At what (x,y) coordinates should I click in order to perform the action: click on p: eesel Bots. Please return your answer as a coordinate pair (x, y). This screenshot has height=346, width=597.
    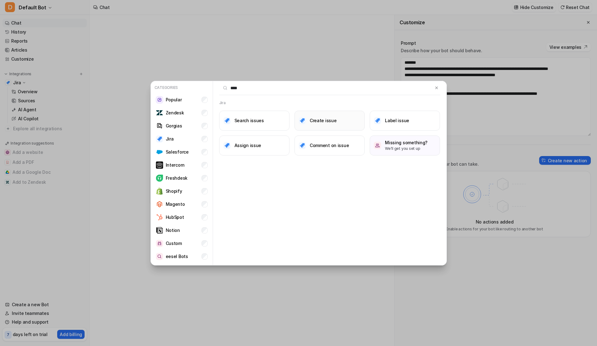
    Looking at the image, I should click on (177, 256).